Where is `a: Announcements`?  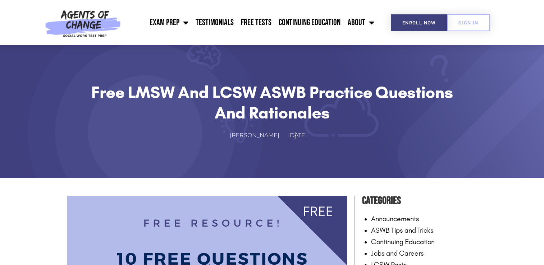
a: Announcements is located at coordinates (395, 219).